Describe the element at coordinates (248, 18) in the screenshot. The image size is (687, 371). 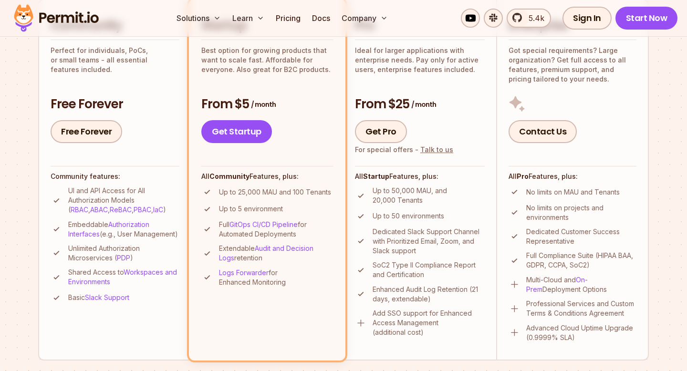
I see `button: Learn` at that location.